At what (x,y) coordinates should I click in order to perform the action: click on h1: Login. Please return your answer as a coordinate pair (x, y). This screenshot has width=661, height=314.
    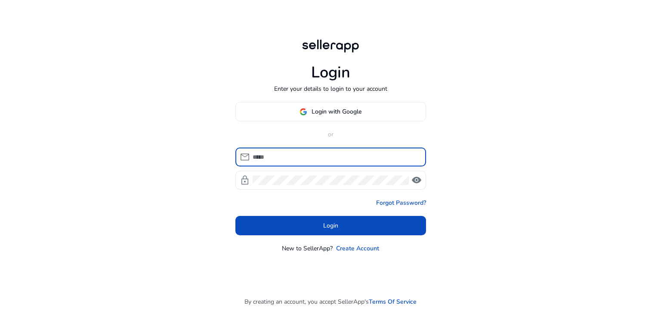
    Looking at the image, I should click on (330, 72).